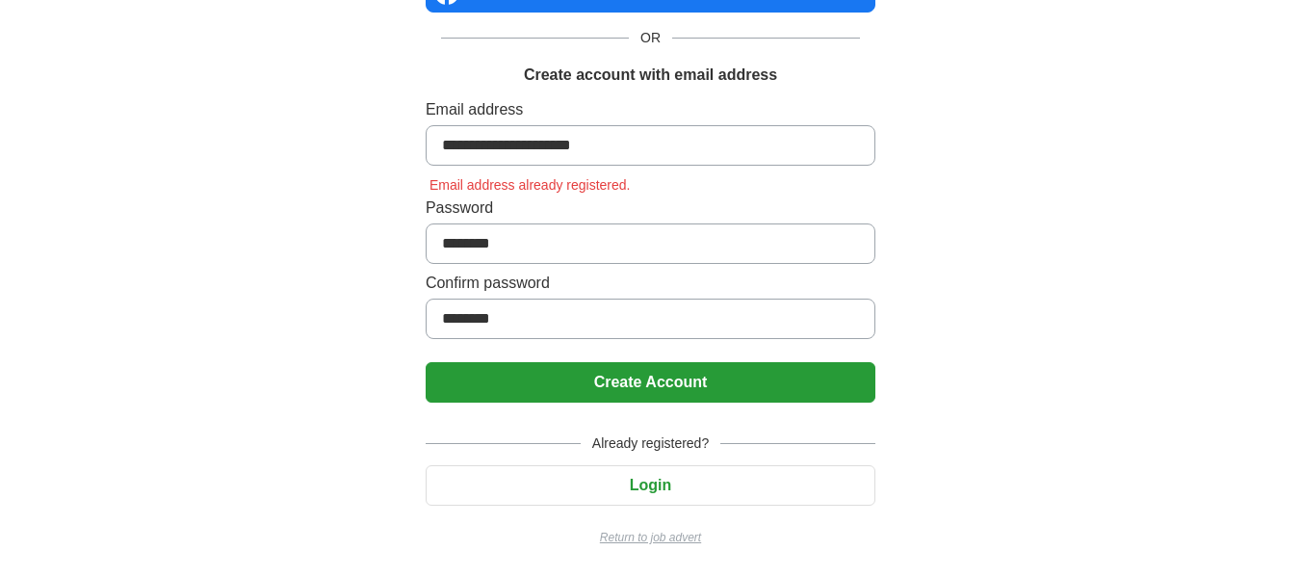  I want to click on span: Already registered?, so click(650, 443).